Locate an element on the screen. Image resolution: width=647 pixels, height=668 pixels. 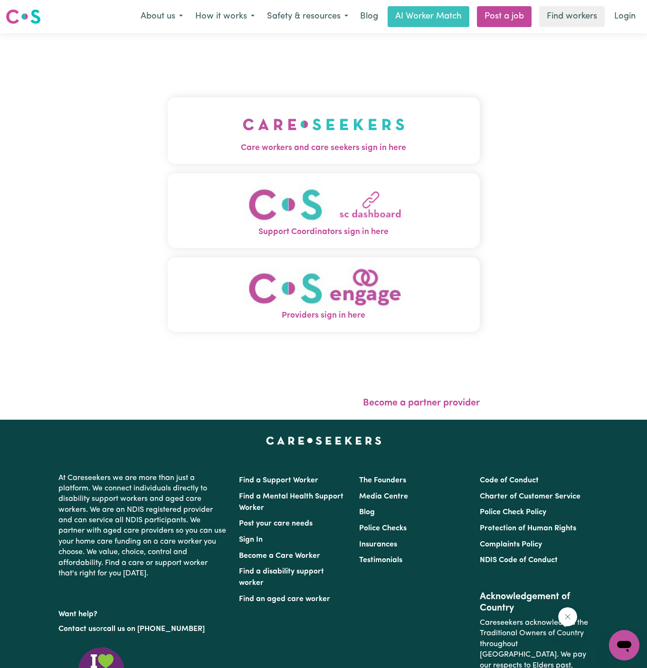
p: At Careseekers we are more than just a platform. We connect individuals directly to disability su... is located at coordinates (143, 526).